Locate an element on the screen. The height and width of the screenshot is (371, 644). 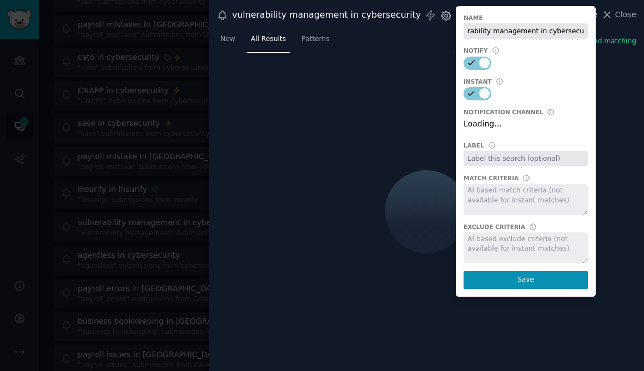
span: New is located at coordinates (228, 39).